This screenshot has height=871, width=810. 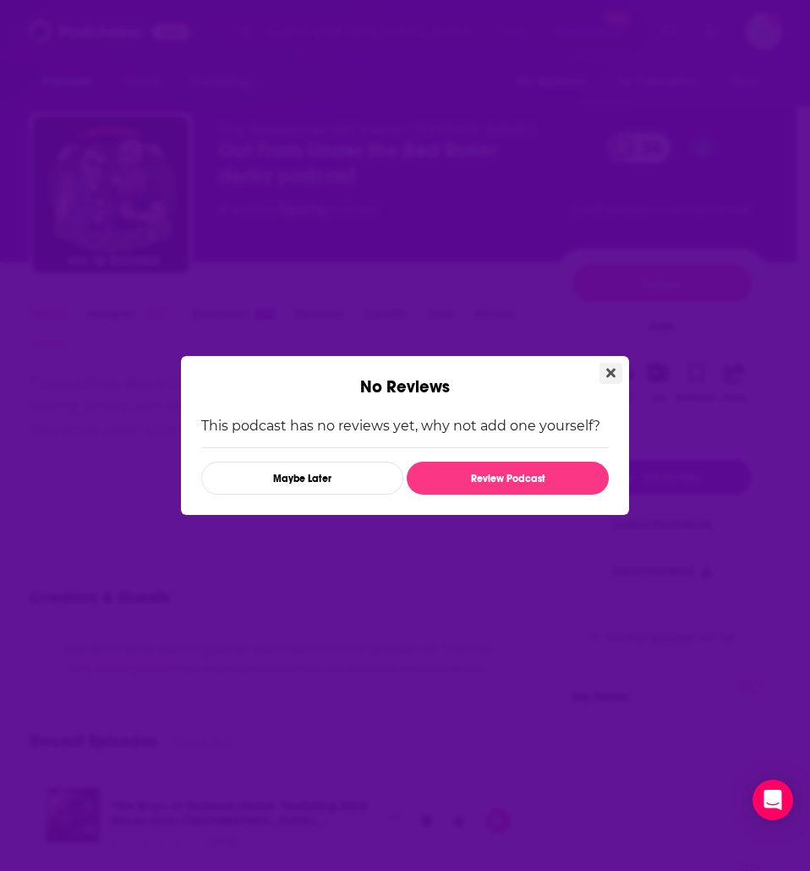 What do you see at coordinates (773, 800) in the screenshot?
I see `div: Open Intercom Messenger` at bounding box center [773, 800].